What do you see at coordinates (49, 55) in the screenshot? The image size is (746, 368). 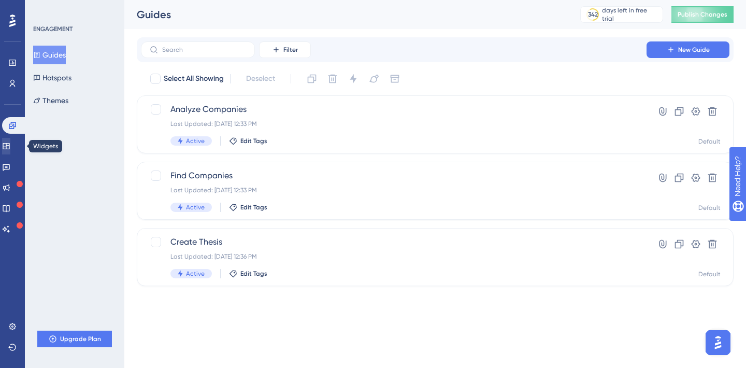 I see `button: Guides` at bounding box center [49, 55].